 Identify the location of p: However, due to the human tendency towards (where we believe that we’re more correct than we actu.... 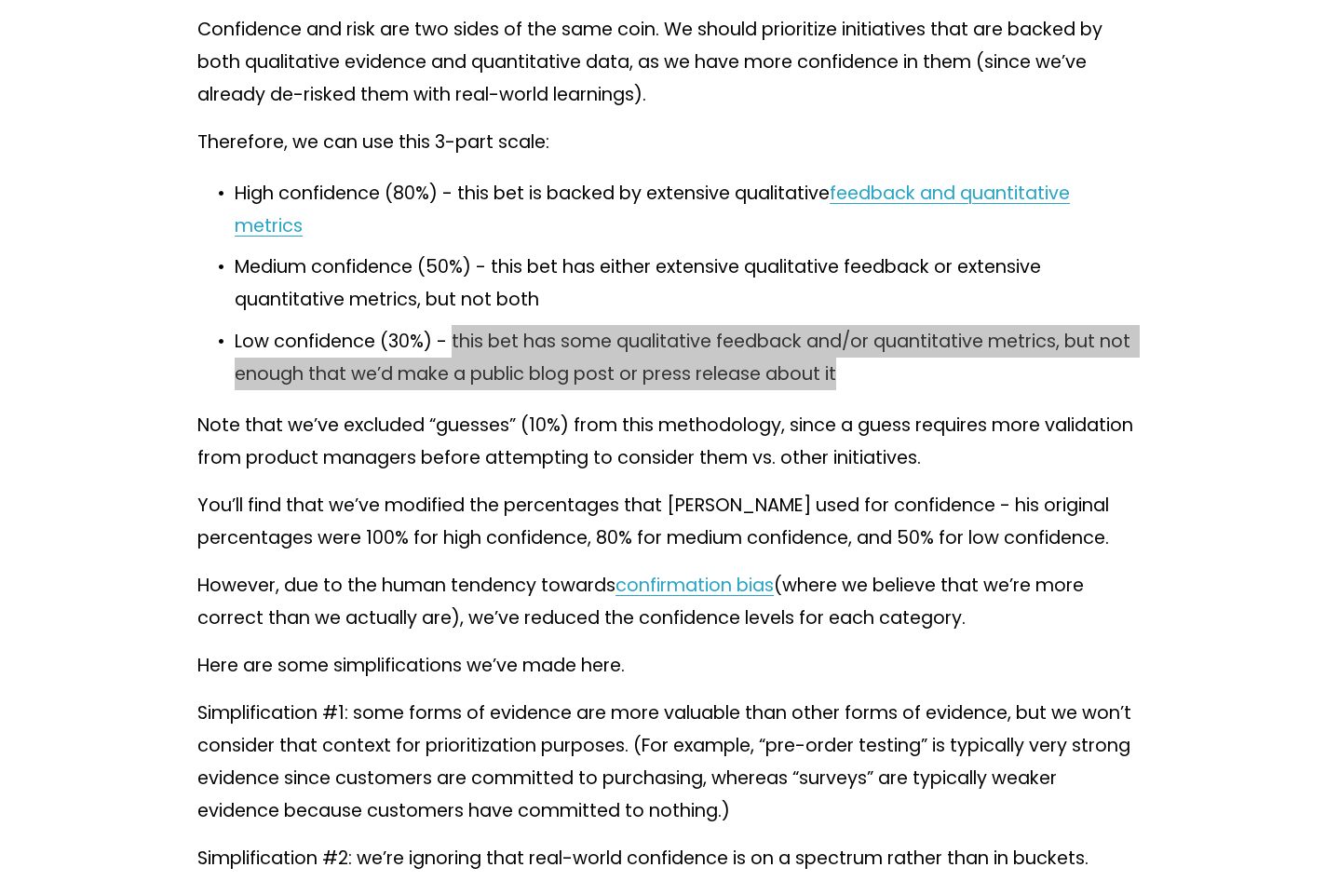
(670, 602).